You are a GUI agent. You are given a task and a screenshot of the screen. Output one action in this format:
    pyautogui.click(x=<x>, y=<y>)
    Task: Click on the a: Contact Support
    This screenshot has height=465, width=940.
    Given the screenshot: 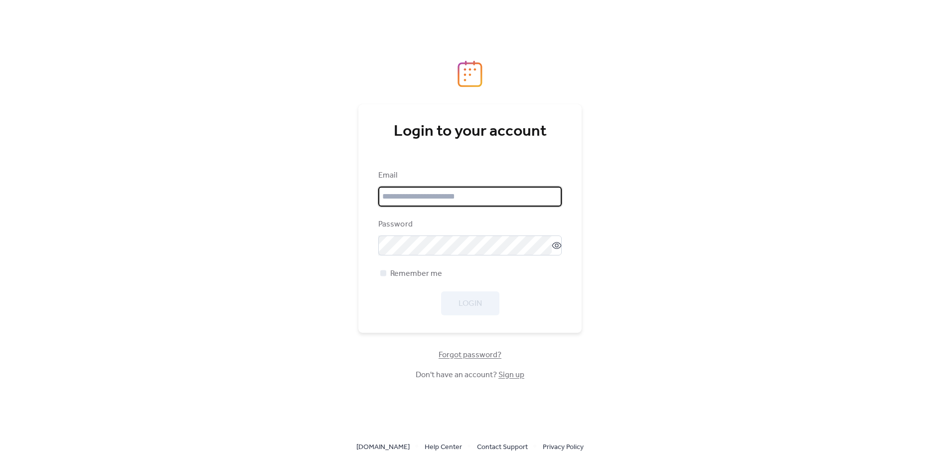 What is the action you would take?
    pyautogui.click(x=503, y=446)
    